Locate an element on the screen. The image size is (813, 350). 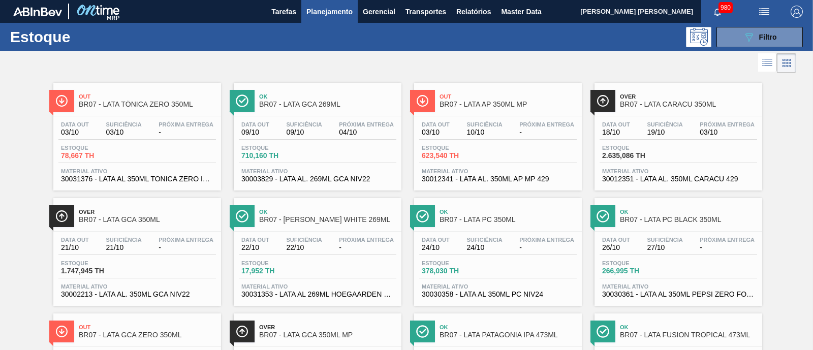
span: BR07 - LATA AP 350ML MP is located at coordinates (508, 104).